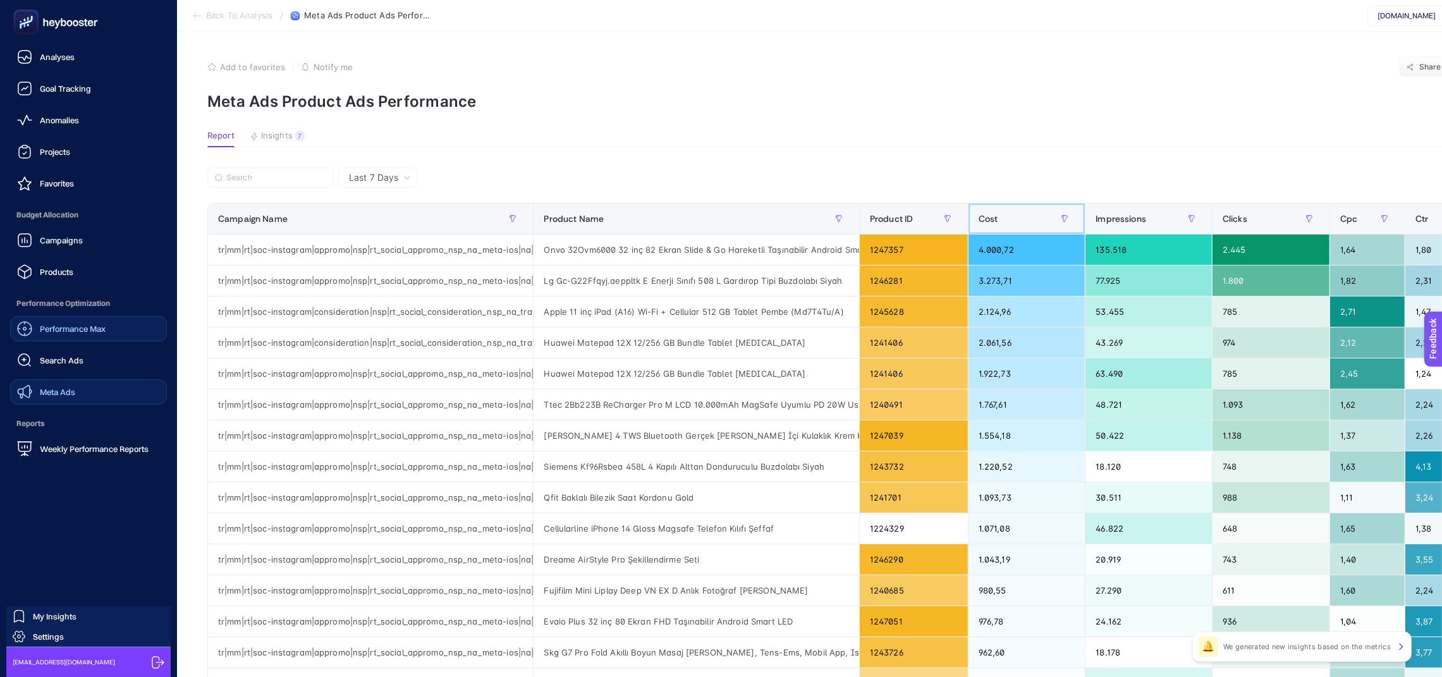  What do you see at coordinates (89, 152) in the screenshot?
I see `a: Projects` at bounding box center [89, 152].